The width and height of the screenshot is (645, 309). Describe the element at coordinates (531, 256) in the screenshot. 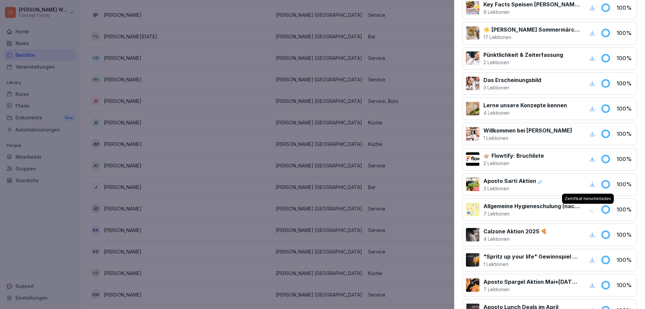

I see `p: "Spritz up your life" Gewinnspiel 2025 🧡🍊` at that location.